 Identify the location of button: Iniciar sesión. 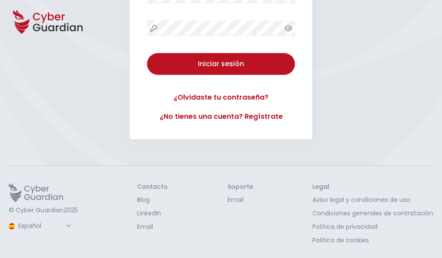
(221, 64).